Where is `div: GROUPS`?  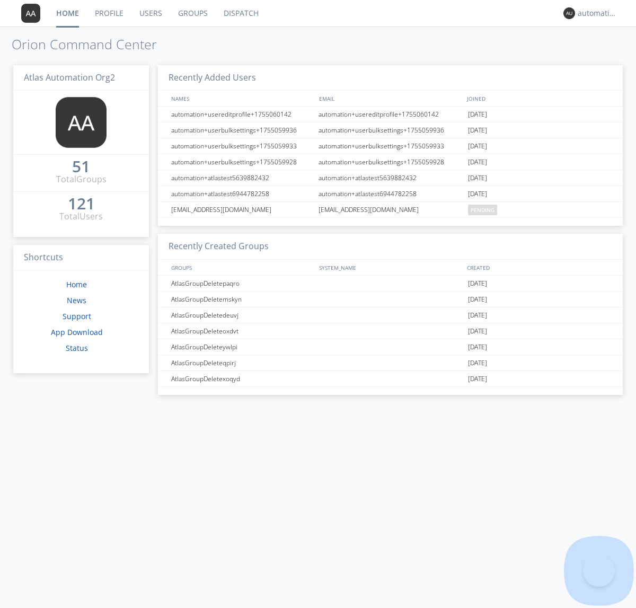
div: GROUPS is located at coordinates (241, 267).